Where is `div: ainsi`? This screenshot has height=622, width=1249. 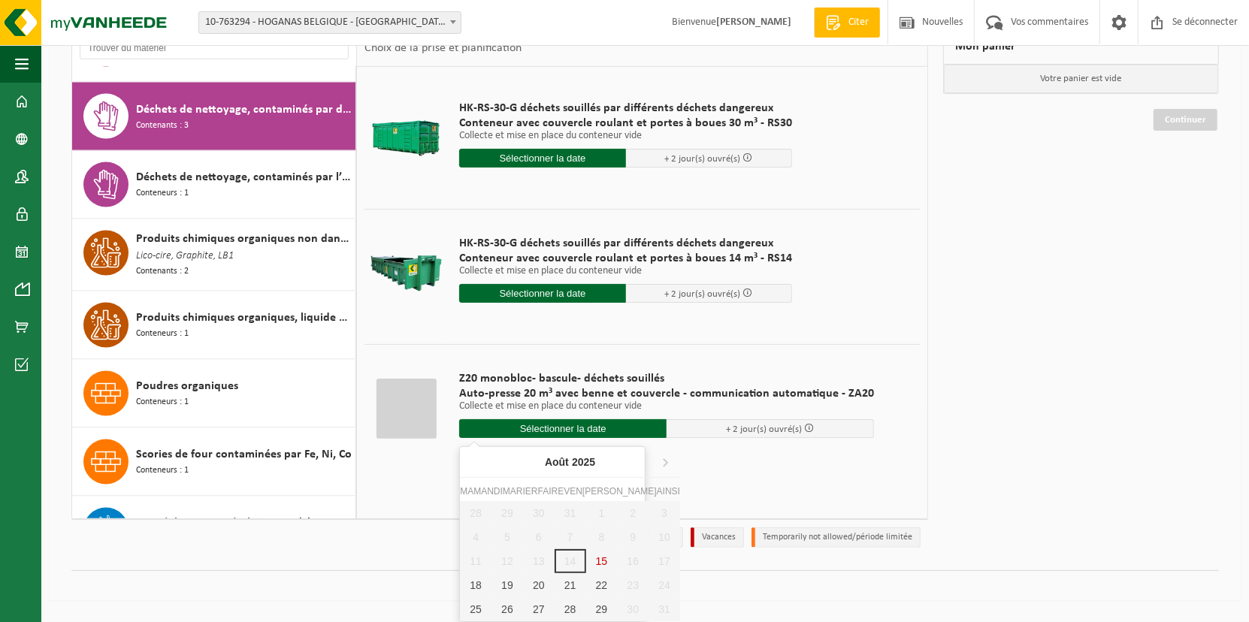 div: ainsi is located at coordinates (668, 492).